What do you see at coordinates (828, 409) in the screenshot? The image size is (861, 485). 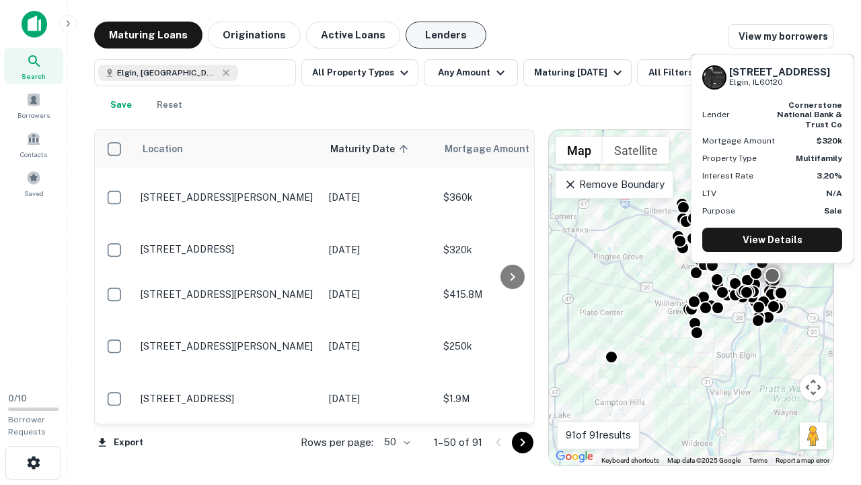 I see `div: Chat Widget` at bounding box center [828, 409].